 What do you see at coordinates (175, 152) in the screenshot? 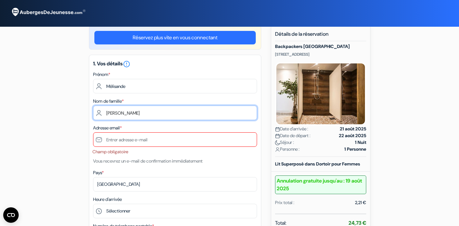
I see `li: Champ obligatoire` at bounding box center [175, 152].